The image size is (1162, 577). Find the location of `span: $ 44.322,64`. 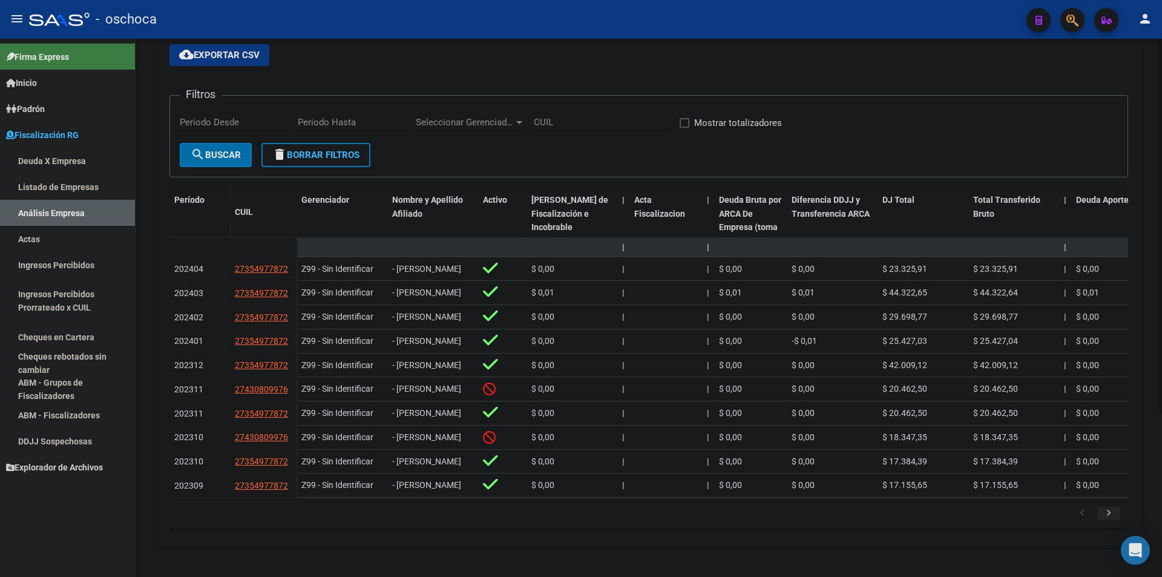

span: $ 44.322,64 is located at coordinates (996, 292).